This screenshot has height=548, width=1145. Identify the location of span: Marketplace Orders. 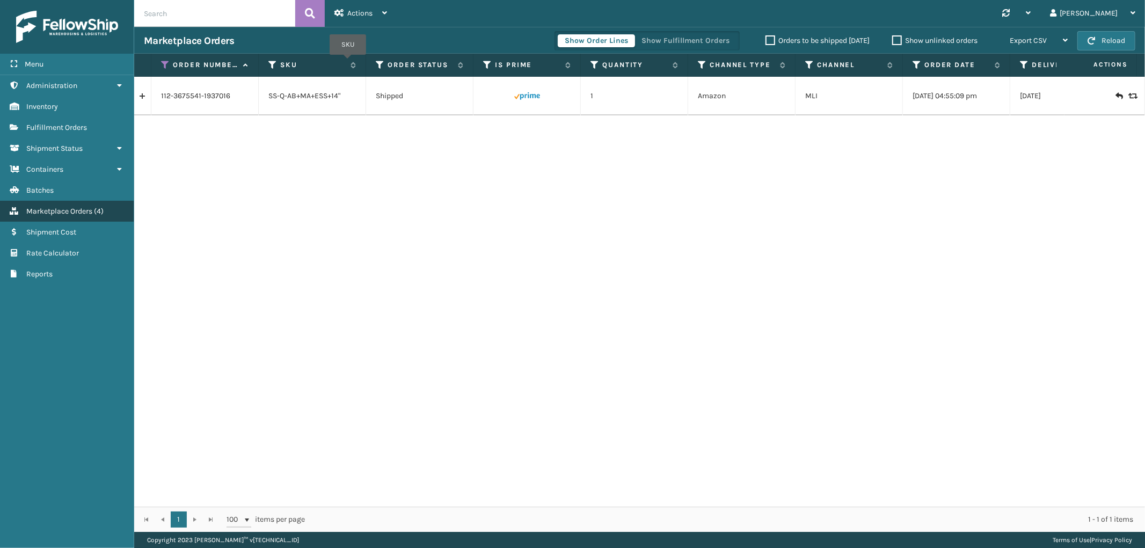
(59, 211).